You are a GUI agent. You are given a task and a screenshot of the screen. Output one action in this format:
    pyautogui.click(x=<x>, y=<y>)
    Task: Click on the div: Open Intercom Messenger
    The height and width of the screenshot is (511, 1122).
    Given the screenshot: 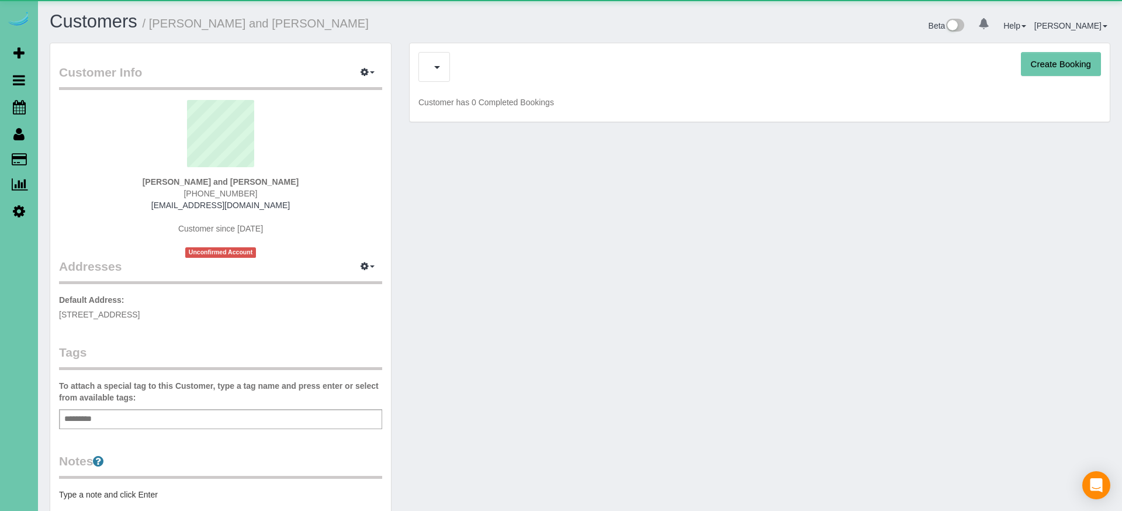 What is the action you would take?
    pyautogui.click(x=1097, y=485)
    